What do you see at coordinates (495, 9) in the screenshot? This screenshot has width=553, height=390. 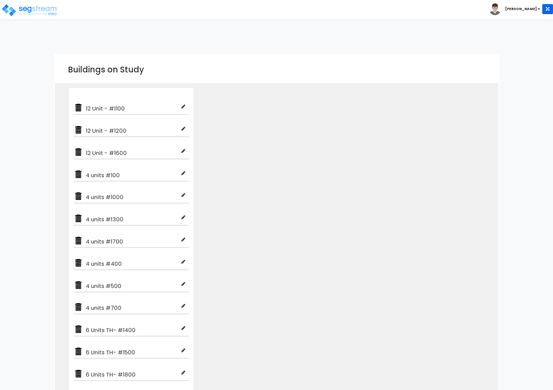 I see `img: avatar.png` at bounding box center [495, 9].